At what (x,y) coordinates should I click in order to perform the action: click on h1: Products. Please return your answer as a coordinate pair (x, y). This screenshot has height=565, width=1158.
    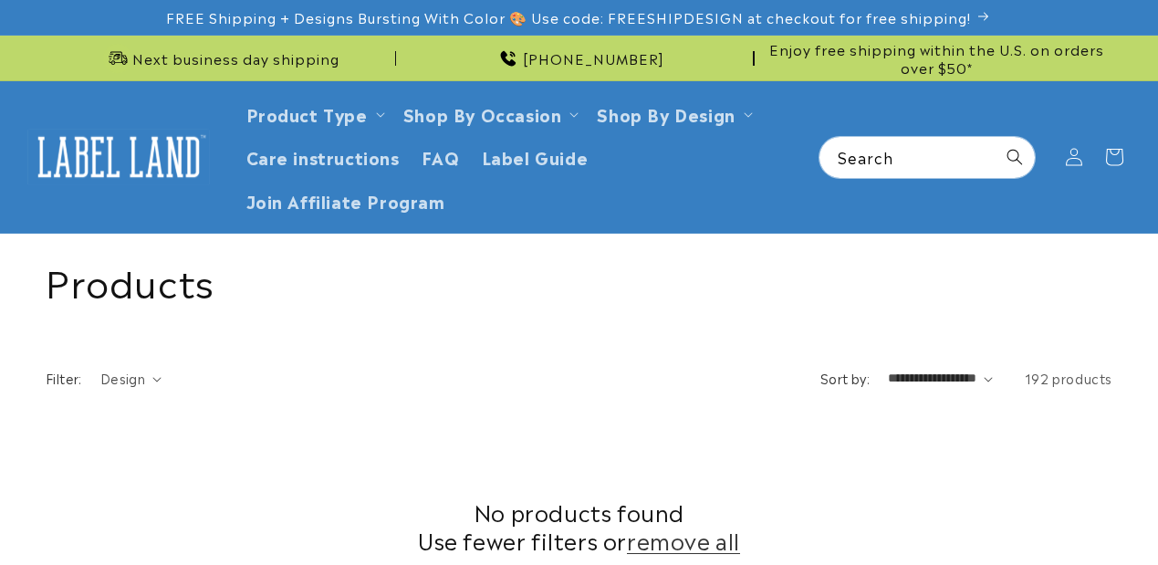
    Looking at the image, I should click on (579, 280).